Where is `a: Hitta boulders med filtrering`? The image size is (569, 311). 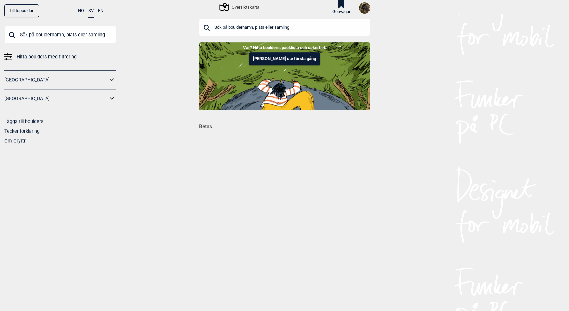 a: Hitta boulders med filtrering is located at coordinates (60, 57).